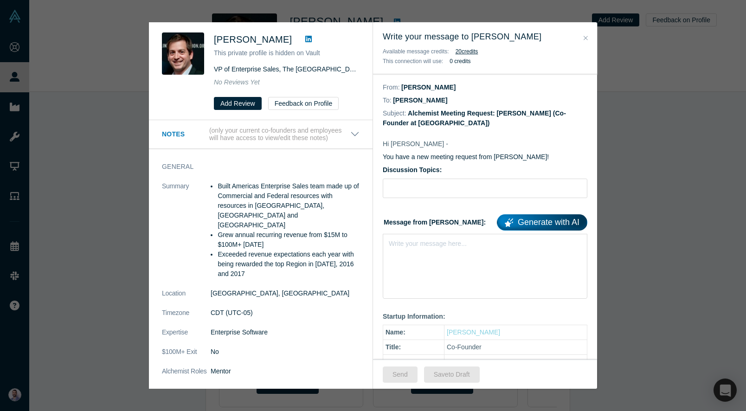  I want to click on button: Notes (only your current co-founders and employees will have access to view/edit these notes), so click(261, 134).